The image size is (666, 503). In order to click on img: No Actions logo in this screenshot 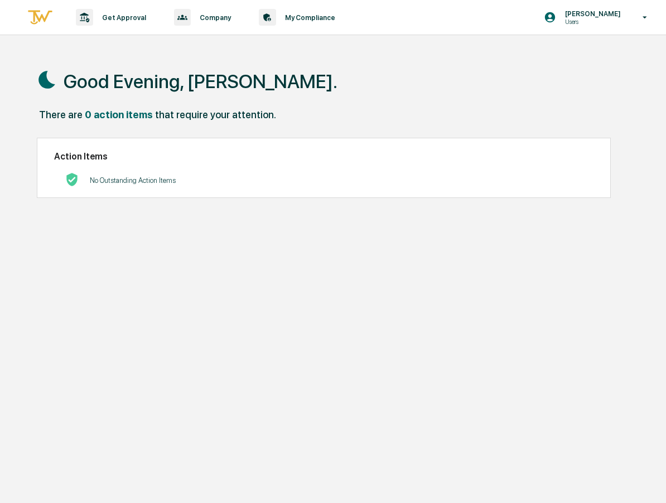, I will do `click(72, 180)`.